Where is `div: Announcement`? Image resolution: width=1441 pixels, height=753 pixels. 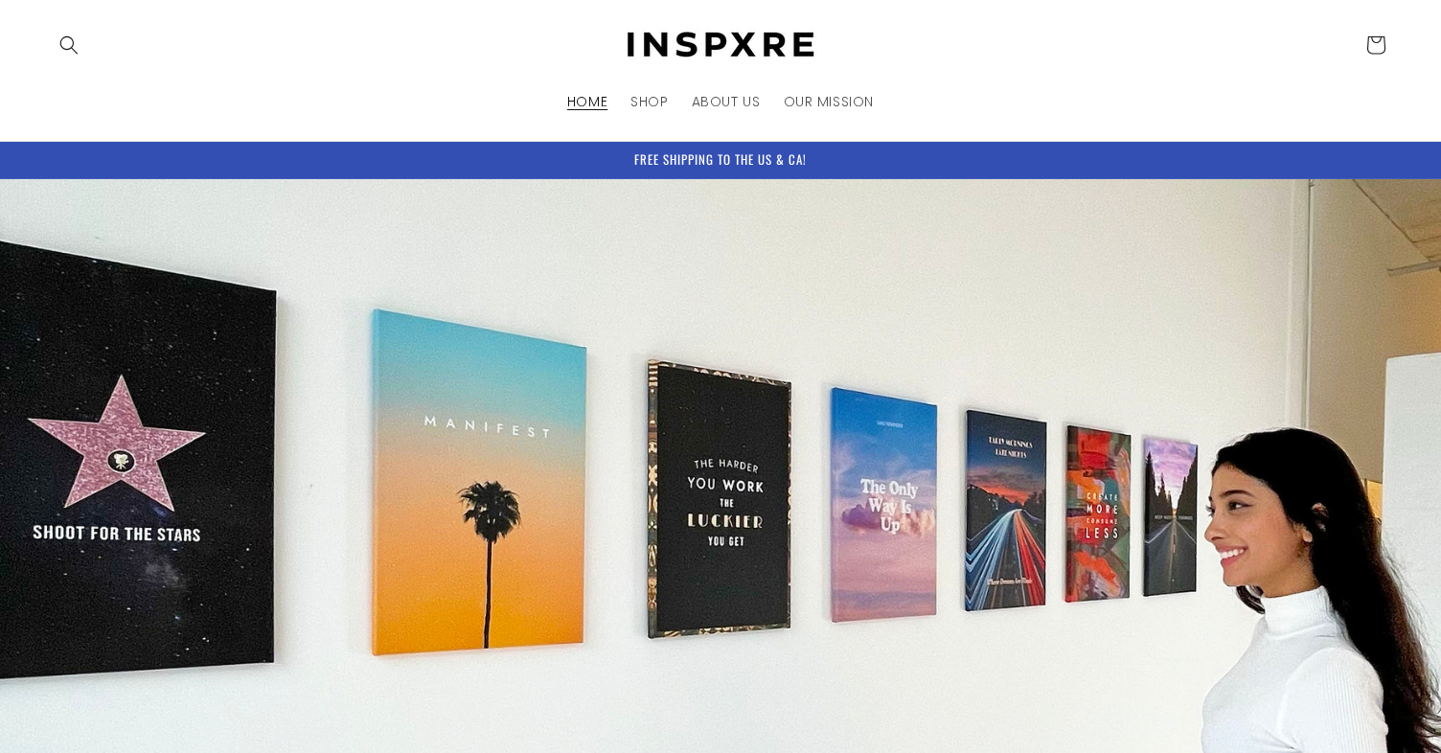 div: Announcement is located at coordinates (720, 160).